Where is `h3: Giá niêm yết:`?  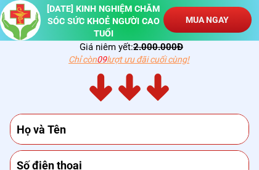
h3: Giá niêm yết: is located at coordinates (134, 47).